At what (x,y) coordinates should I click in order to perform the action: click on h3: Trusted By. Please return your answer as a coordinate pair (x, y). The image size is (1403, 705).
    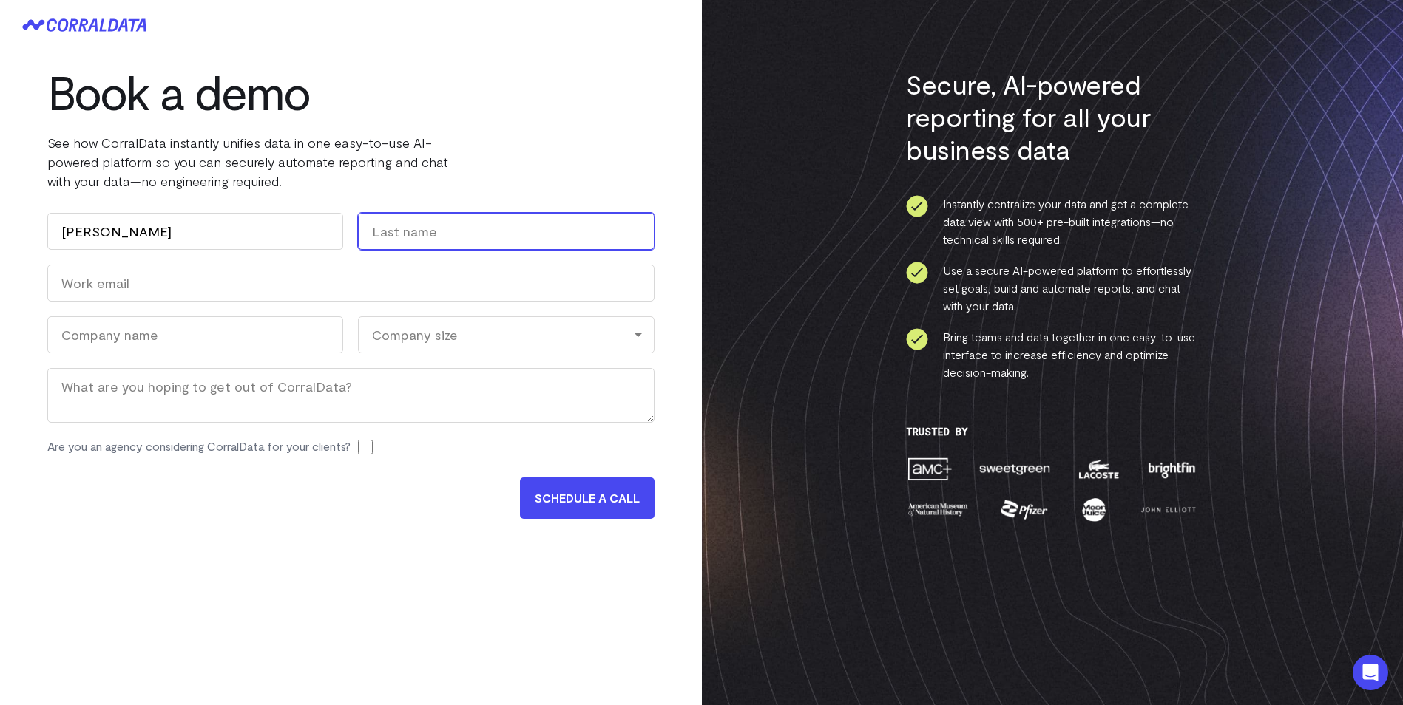
    Looking at the image, I should click on (1052, 432).